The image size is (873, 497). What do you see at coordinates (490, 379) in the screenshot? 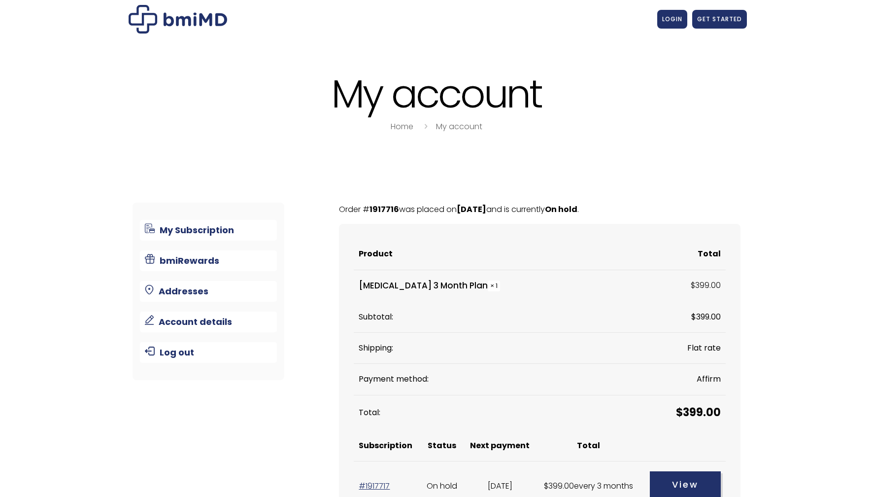
I see `th: Payment method:` at bounding box center [490, 379].